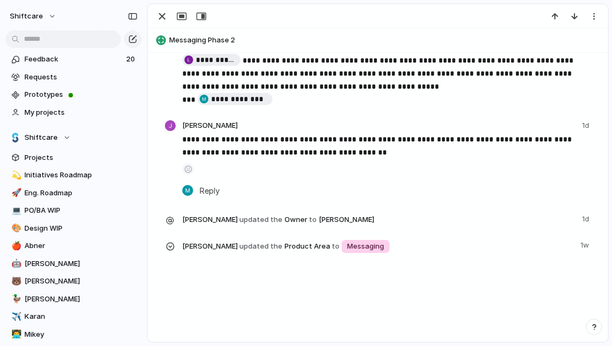 This screenshot has width=612, height=346. What do you see at coordinates (73, 59) in the screenshot?
I see `span: Feedback` at bounding box center [73, 59].